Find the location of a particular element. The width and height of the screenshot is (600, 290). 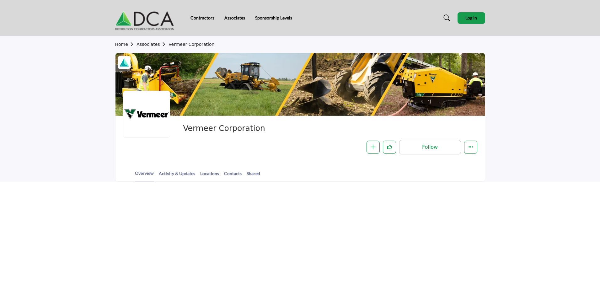

button: More details is located at coordinates (471, 147).